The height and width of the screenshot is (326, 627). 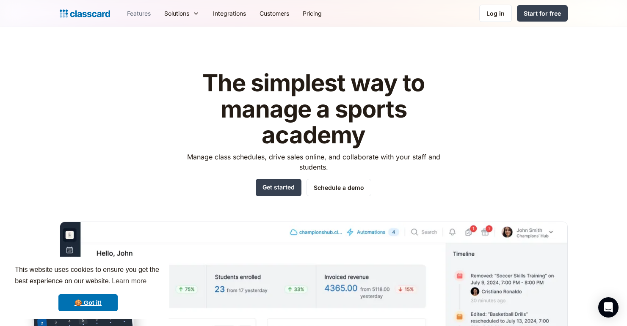 I want to click on div: cookieconsent, so click(x=88, y=288).